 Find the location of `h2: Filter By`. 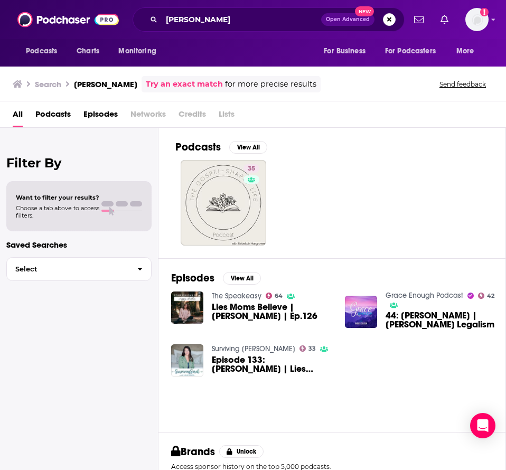

h2: Filter By is located at coordinates (79, 163).